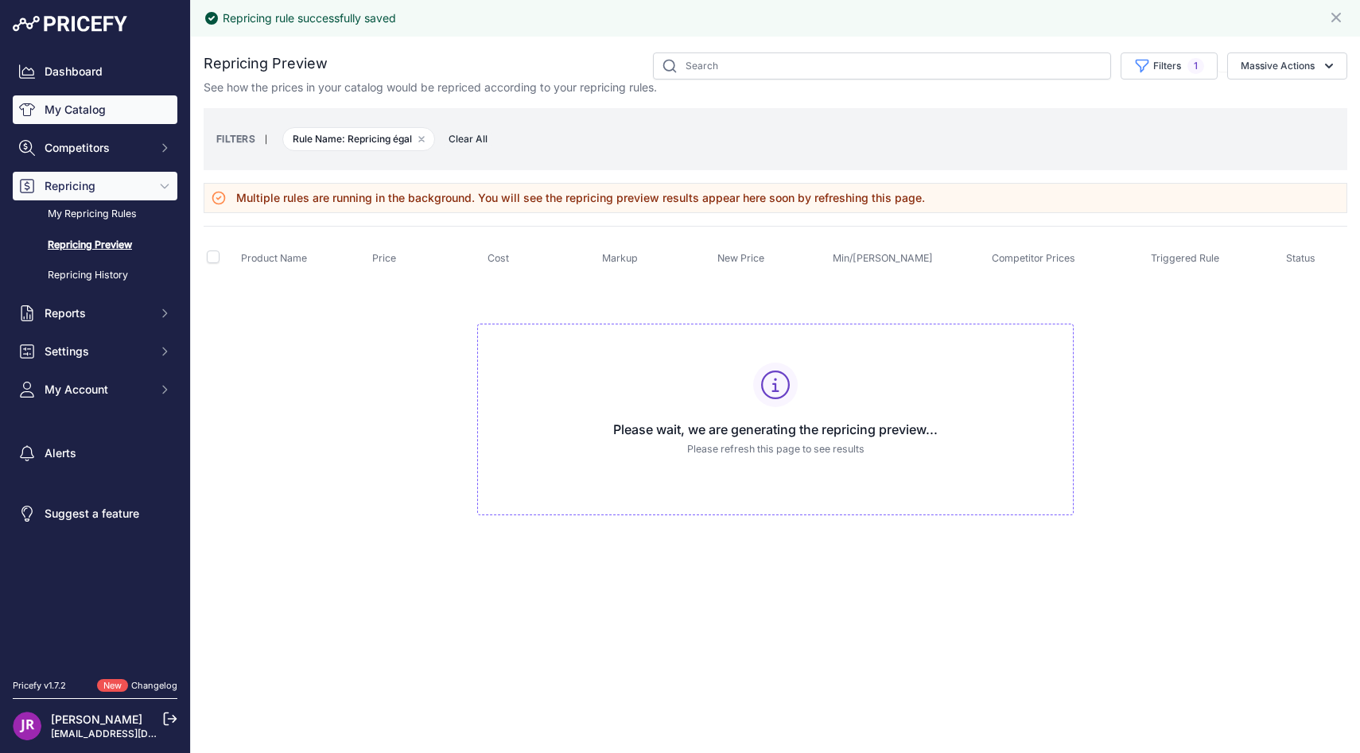 This screenshot has height=753, width=1360. Describe the element at coordinates (468, 139) in the screenshot. I see `span: Clear All` at that location.